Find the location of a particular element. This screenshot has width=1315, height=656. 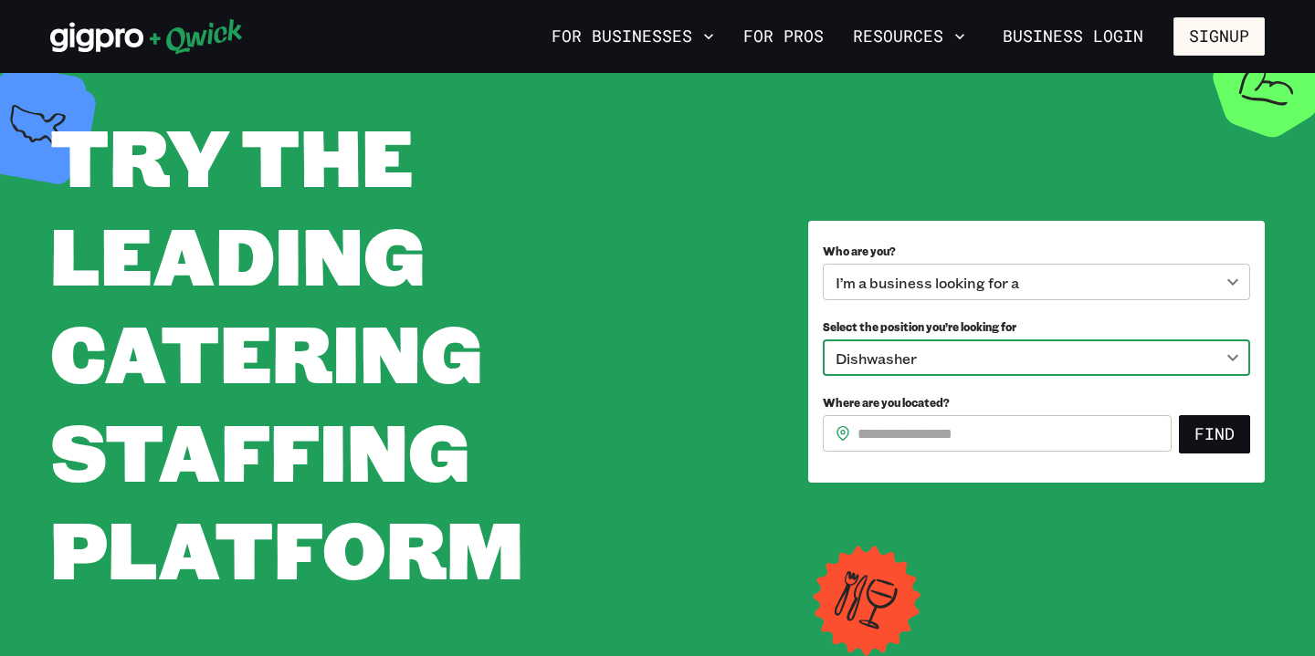

a: Business Login is located at coordinates (1073, 37).